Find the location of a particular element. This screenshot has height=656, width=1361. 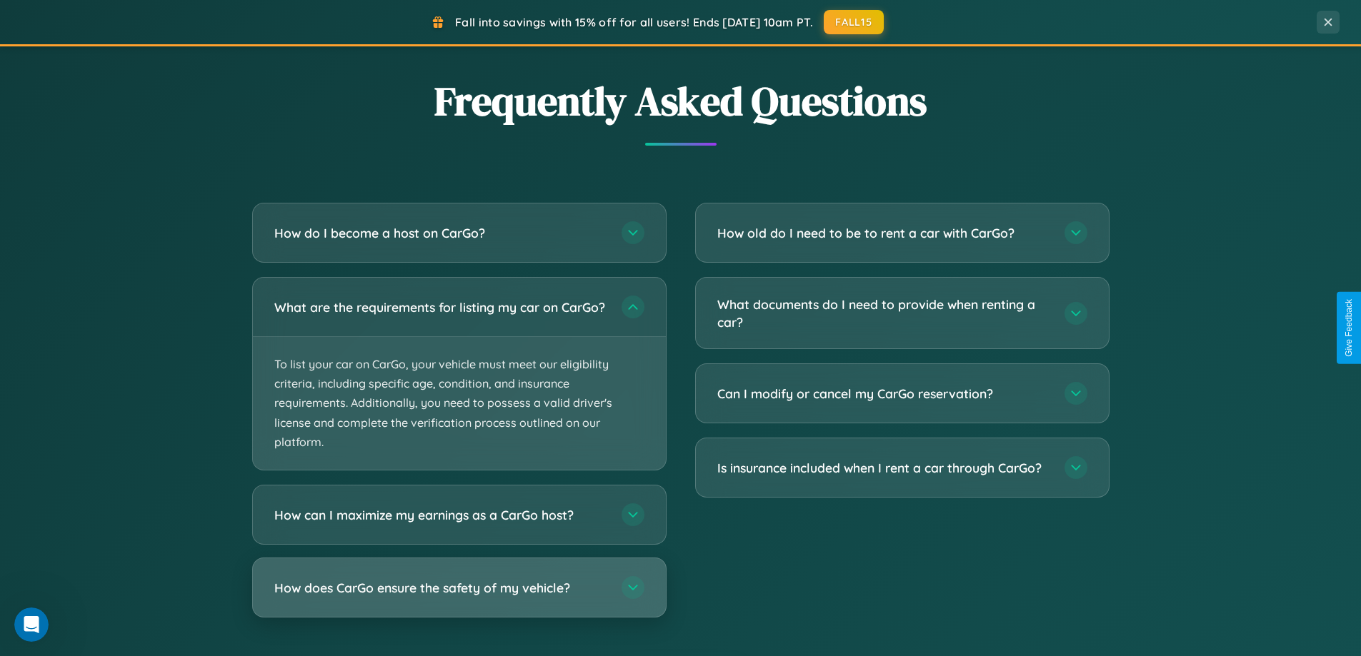

h2: Frequently Asked Questions is located at coordinates (681, 101).